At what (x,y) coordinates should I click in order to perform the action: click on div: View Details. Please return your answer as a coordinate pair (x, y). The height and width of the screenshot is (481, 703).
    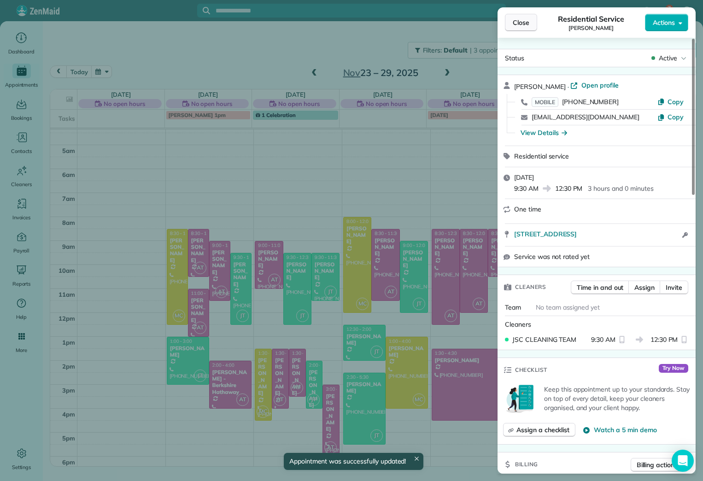
    Looking at the image, I should click on (544, 133).